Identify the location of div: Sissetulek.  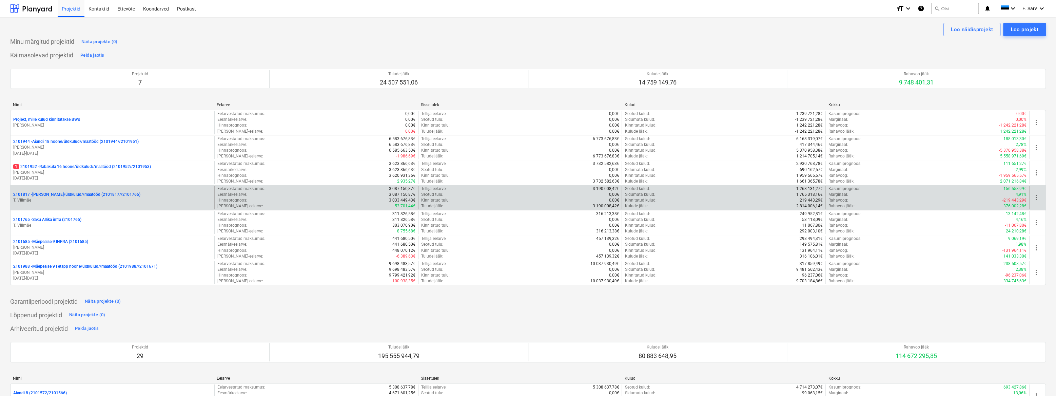
(519, 105).